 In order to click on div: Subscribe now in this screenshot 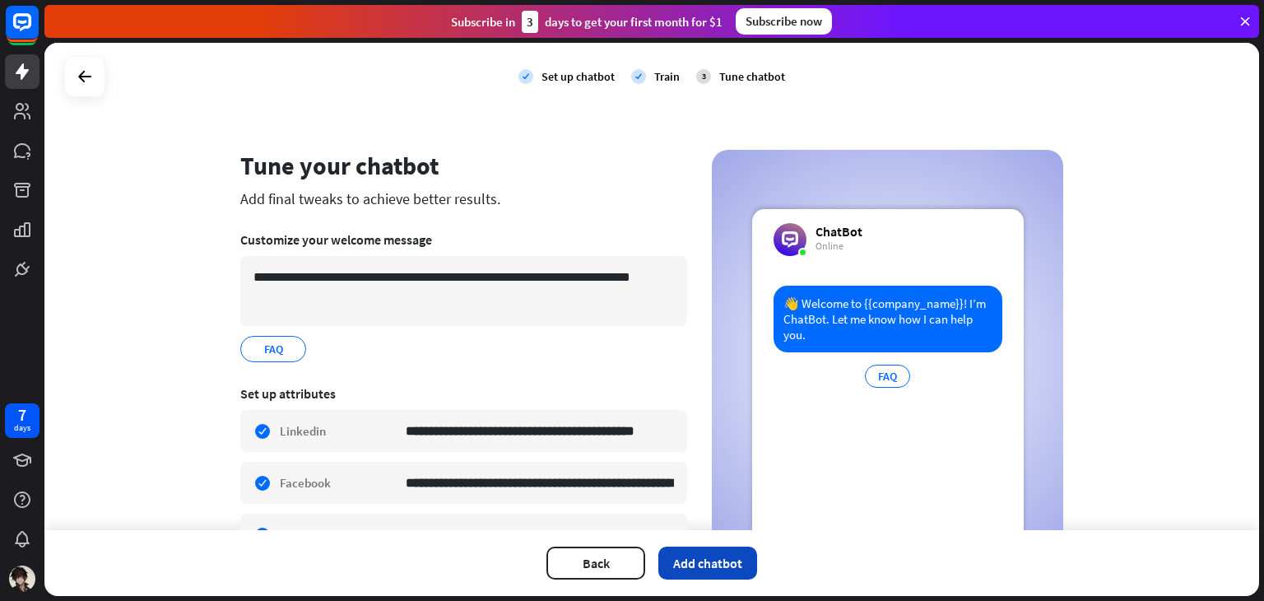, I will do `click(784, 21)`.